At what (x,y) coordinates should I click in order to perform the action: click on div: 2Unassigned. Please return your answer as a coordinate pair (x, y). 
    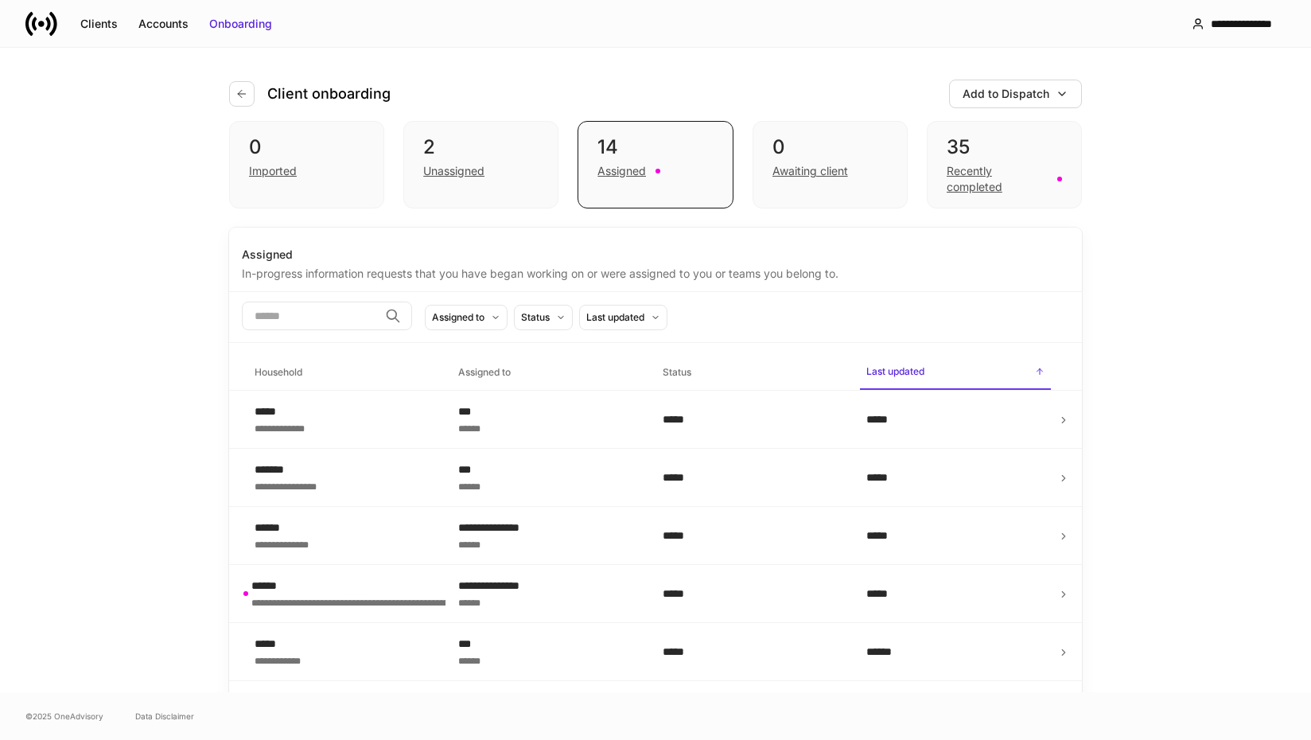
    Looking at the image, I should click on (481, 165).